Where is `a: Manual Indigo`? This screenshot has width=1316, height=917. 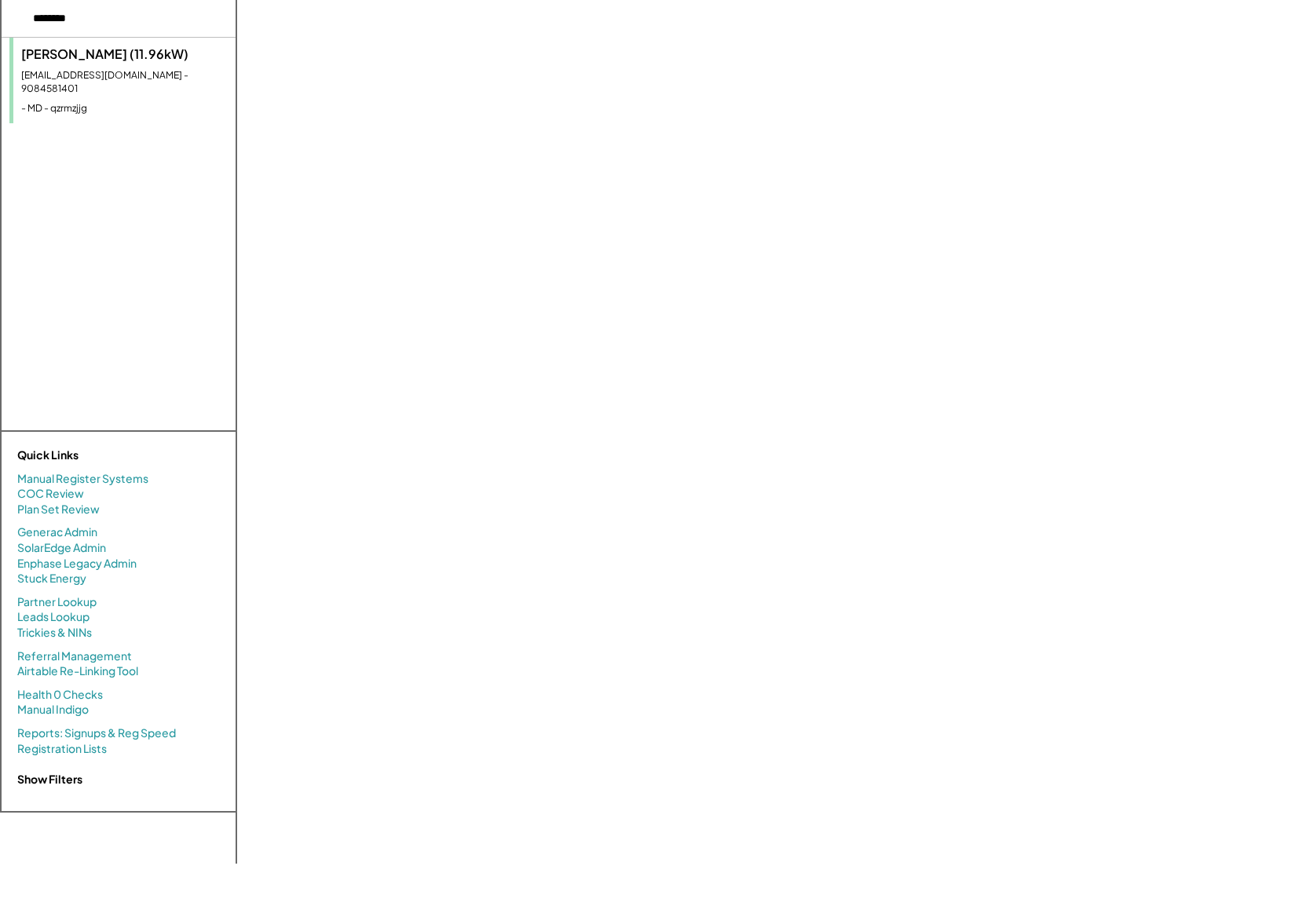
a: Manual Indigo is located at coordinates (52, 710).